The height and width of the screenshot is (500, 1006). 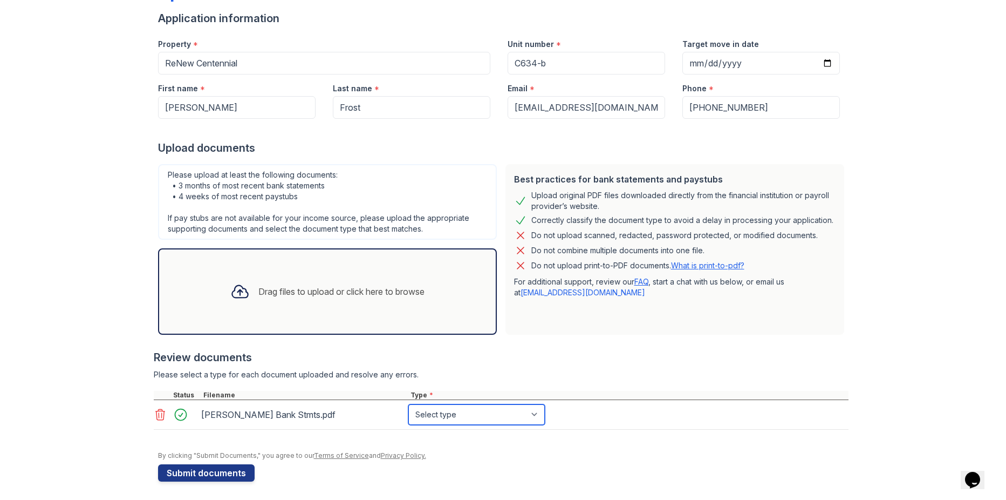 What do you see at coordinates (531, 44) in the screenshot?
I see `label: Unit number` at bounding box center [531, 44].